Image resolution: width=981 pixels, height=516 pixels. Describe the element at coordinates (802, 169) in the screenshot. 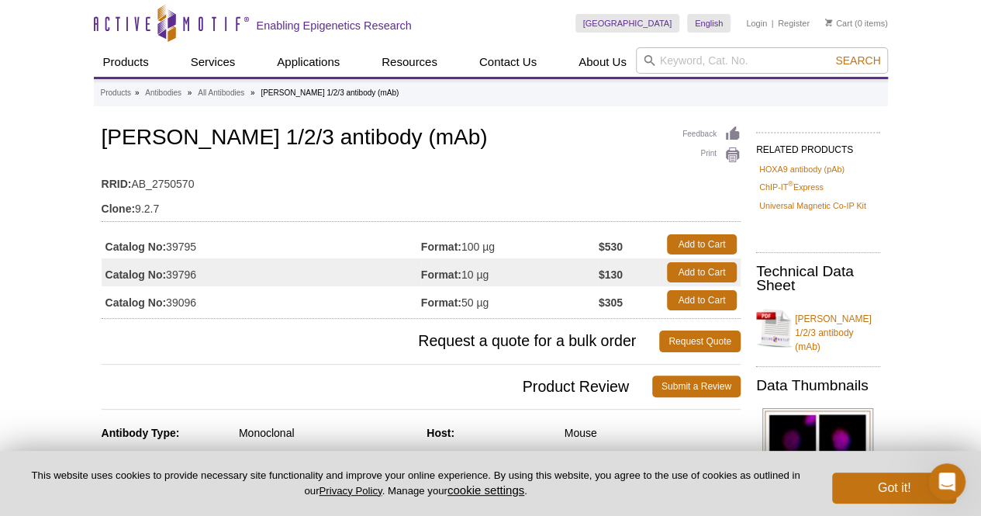

I see `a: HOXA9 antibody (pAb)` at that location.